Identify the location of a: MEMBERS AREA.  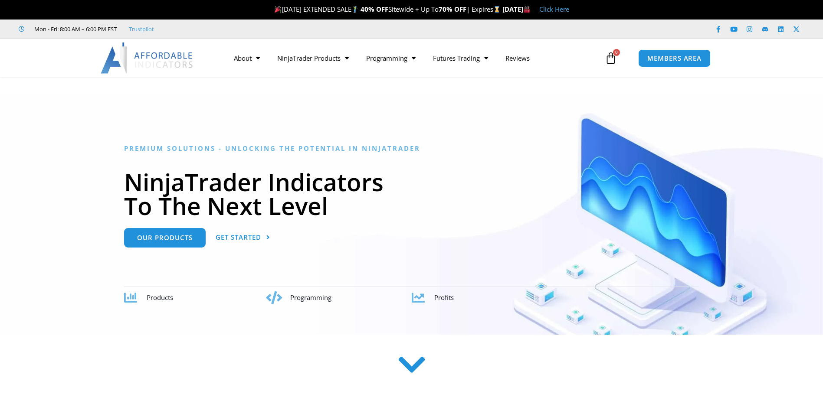
(674, 58).